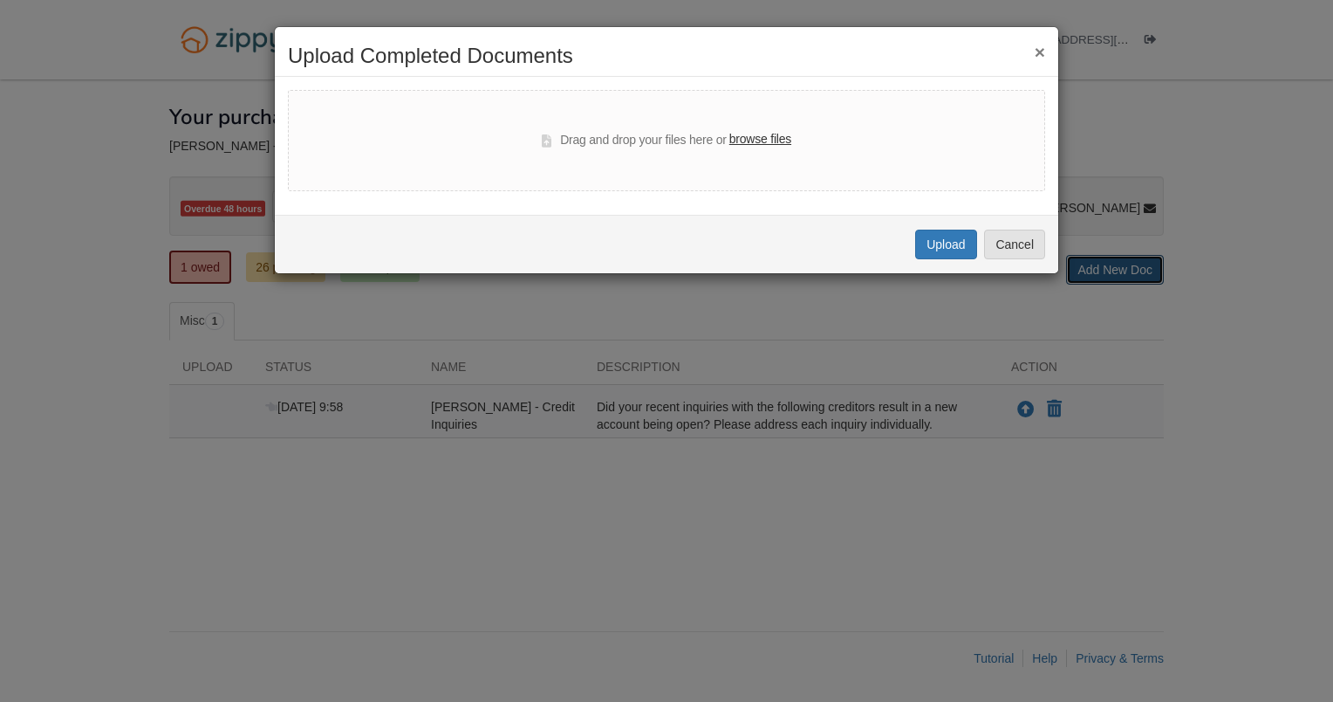 The height and width of the screenshot is (702, 1333). Describe the element at coordinates (1015, 244) in the screenshot. I see `button: Cancel` at that location.